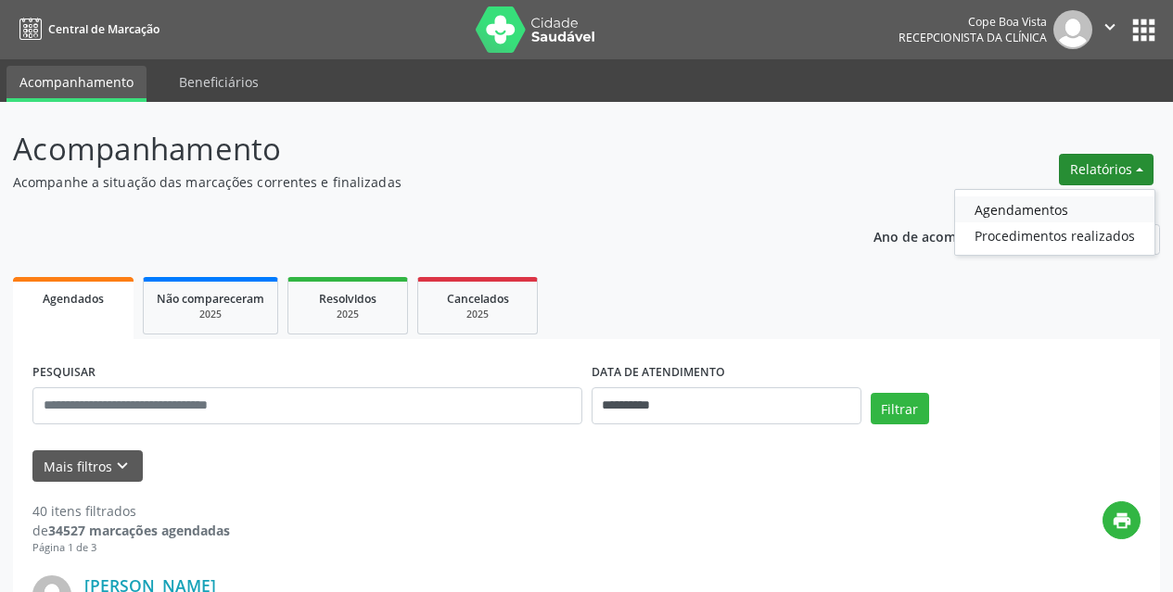  I want to click on a: Agendamentos, so click(1054, 210).